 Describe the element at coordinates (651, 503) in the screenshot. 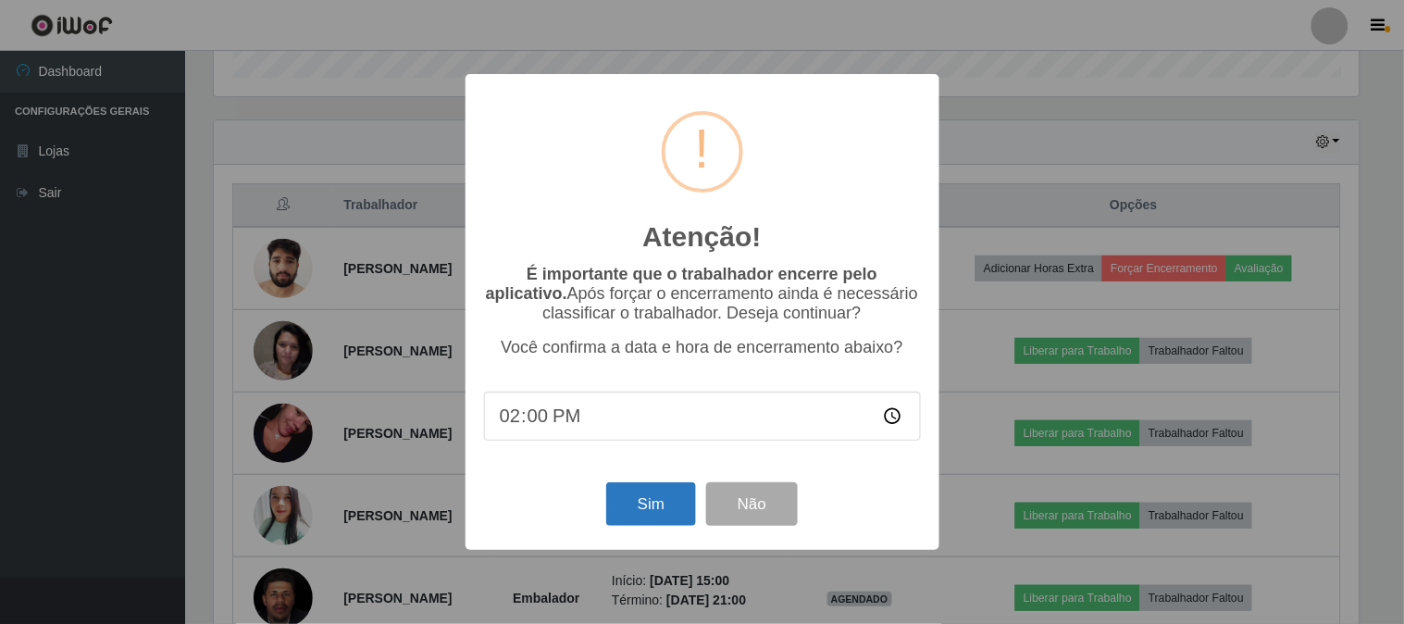

I see `button: Sim` at that location.